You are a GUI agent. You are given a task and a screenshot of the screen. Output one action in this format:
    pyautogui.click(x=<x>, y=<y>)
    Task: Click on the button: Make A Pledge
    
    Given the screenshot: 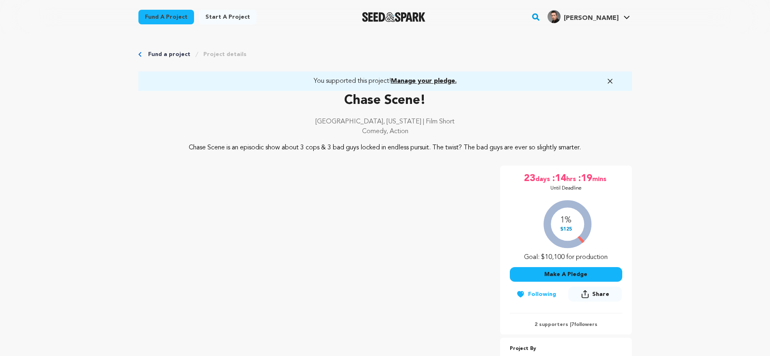 What is the action you would take?
    pyautogui.click(x=566, y=274)
    